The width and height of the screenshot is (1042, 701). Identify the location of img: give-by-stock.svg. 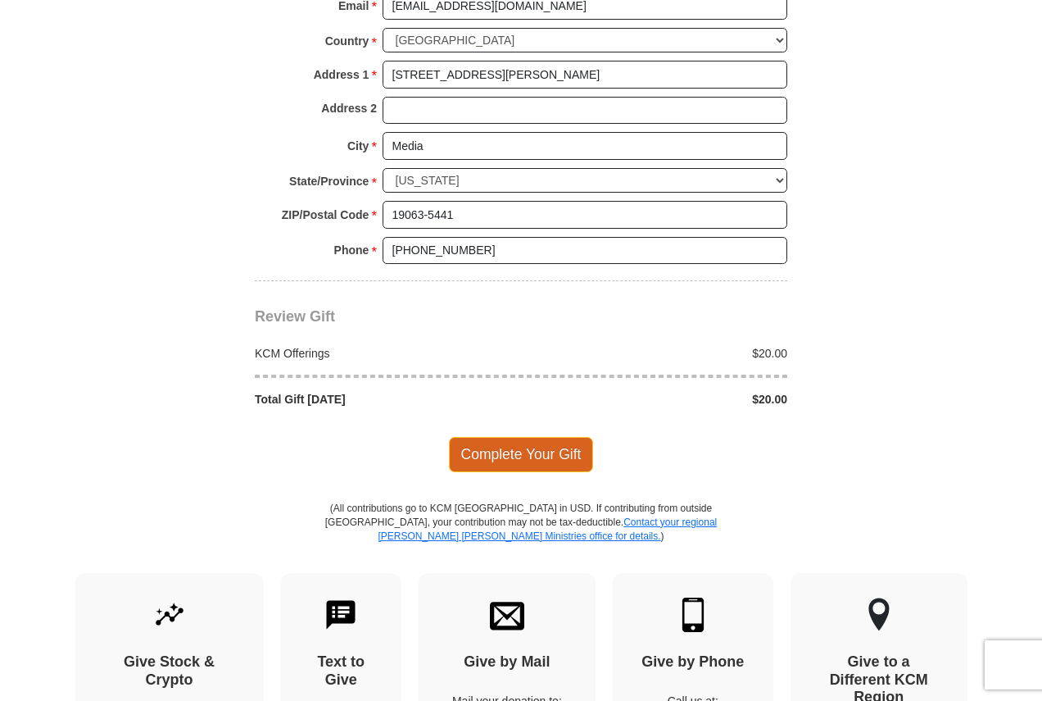
(170, 615).